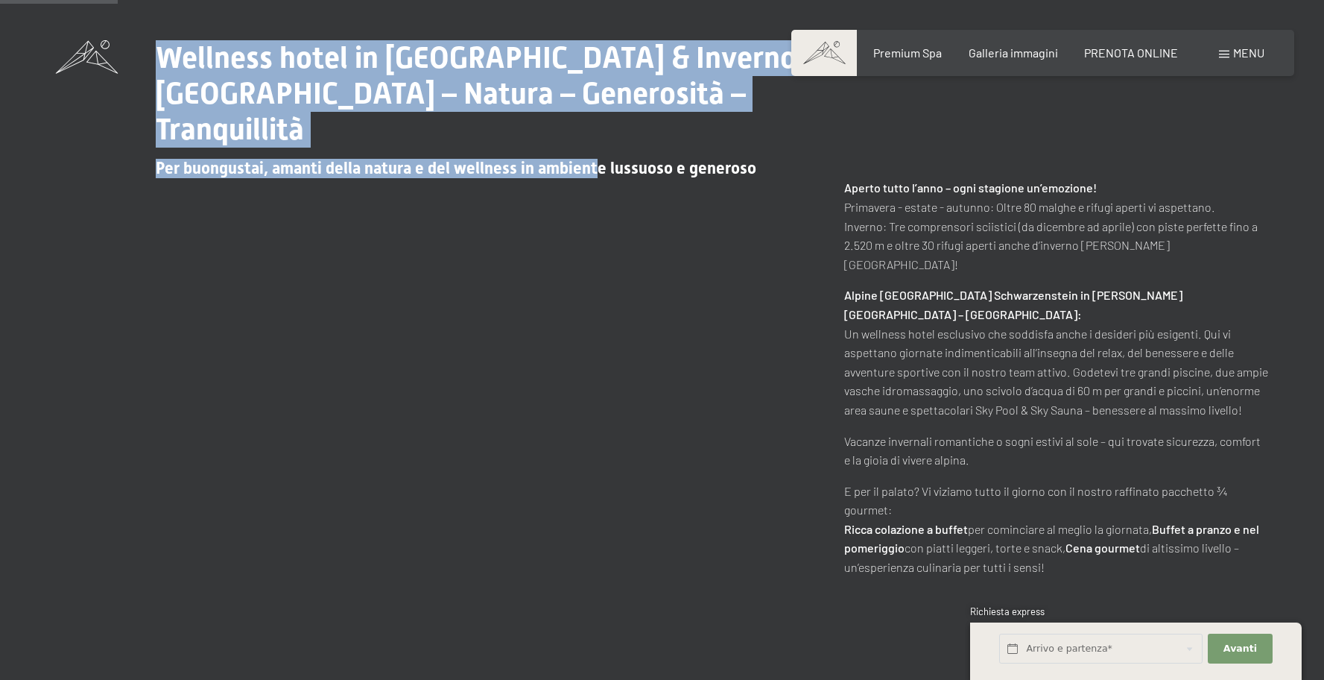  I want to click on button: Avanti, so click(1240, 648).